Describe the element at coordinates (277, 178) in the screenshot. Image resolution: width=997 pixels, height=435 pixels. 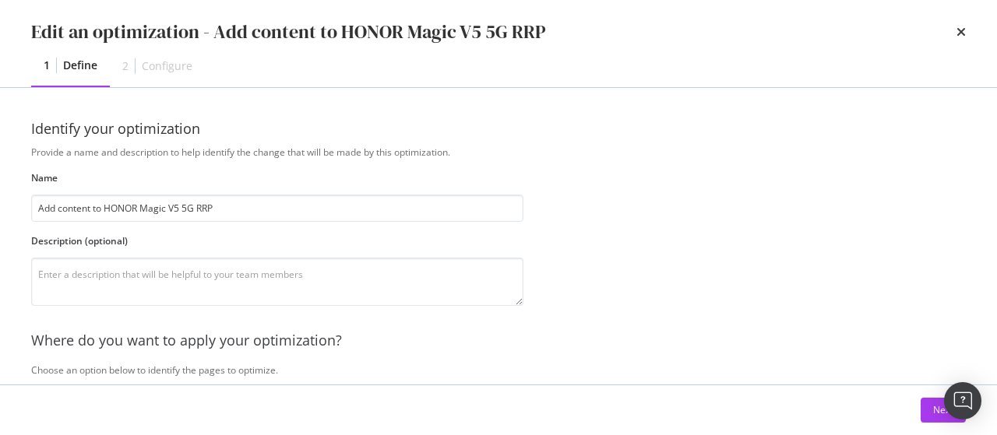
I see `label: Name` at that location.